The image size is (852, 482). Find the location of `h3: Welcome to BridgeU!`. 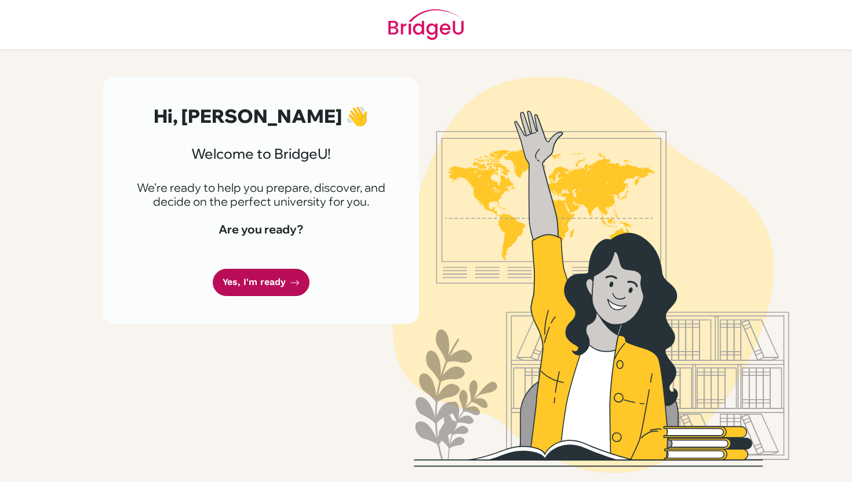

h3: Welcome to BridgeU! is located at coordinates (261, 154).